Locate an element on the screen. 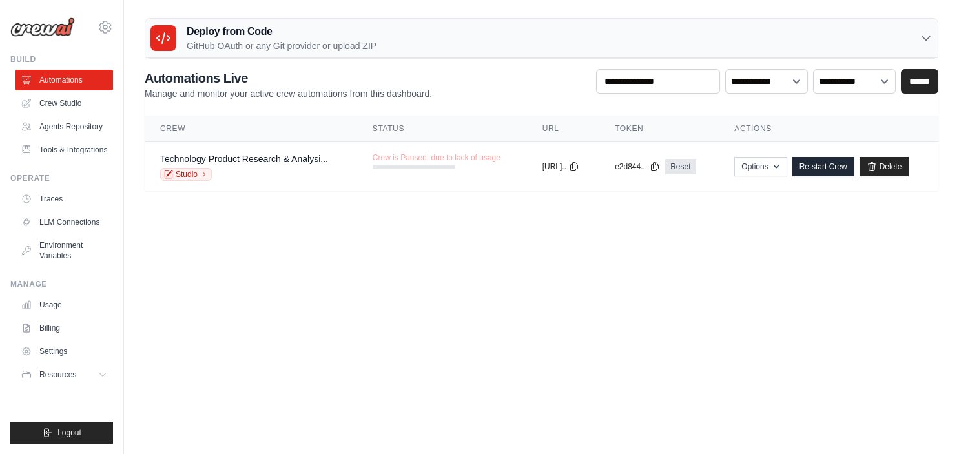 The image size is (959, 454). a: Billing is located at coordinates (64, 328).